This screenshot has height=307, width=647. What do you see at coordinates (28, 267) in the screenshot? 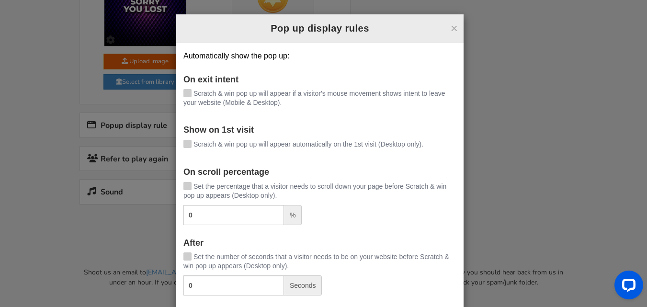
I see `label: Email` at bounding box center [28, 267].